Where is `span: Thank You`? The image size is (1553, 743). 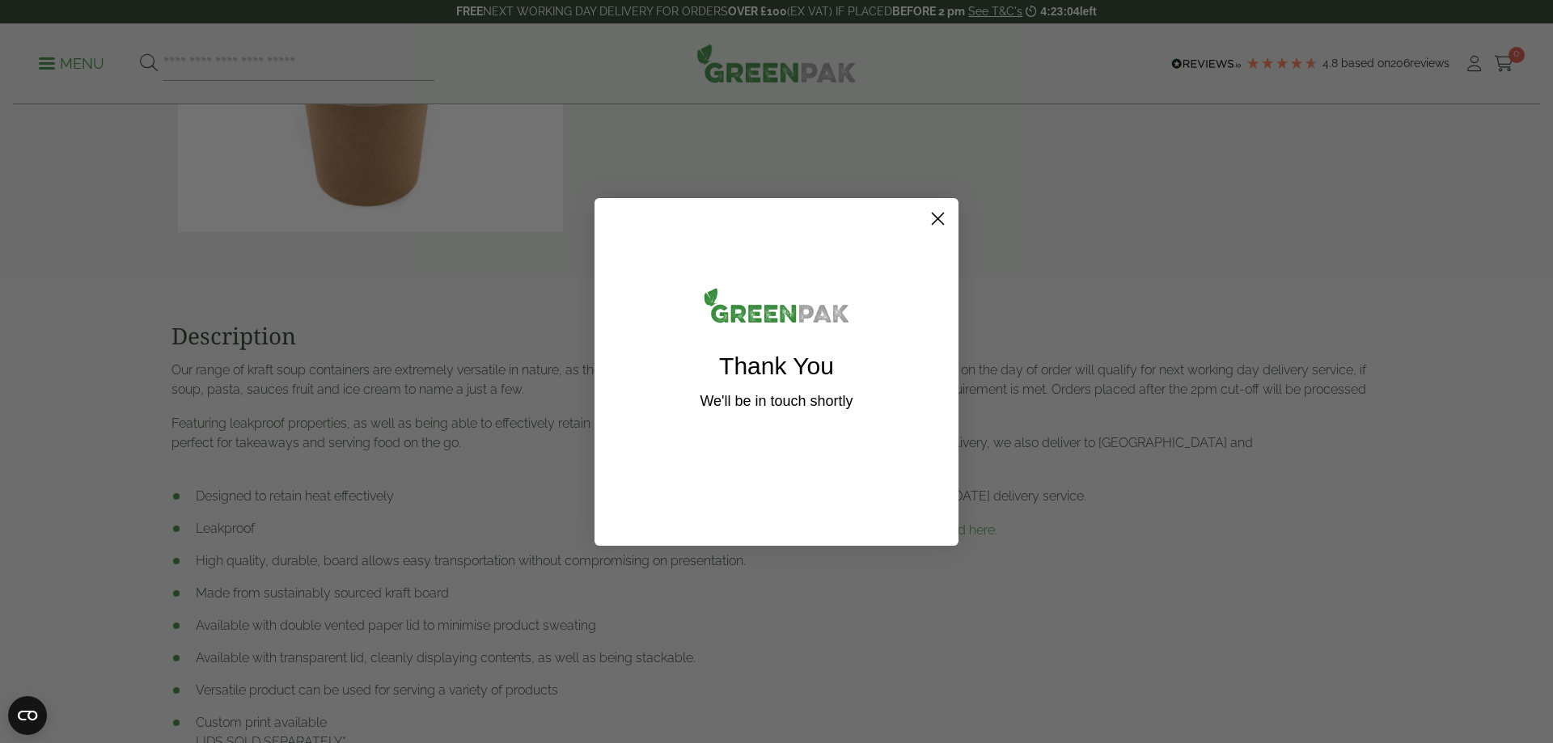 span: Thank You is located at coordinates (777, 366).